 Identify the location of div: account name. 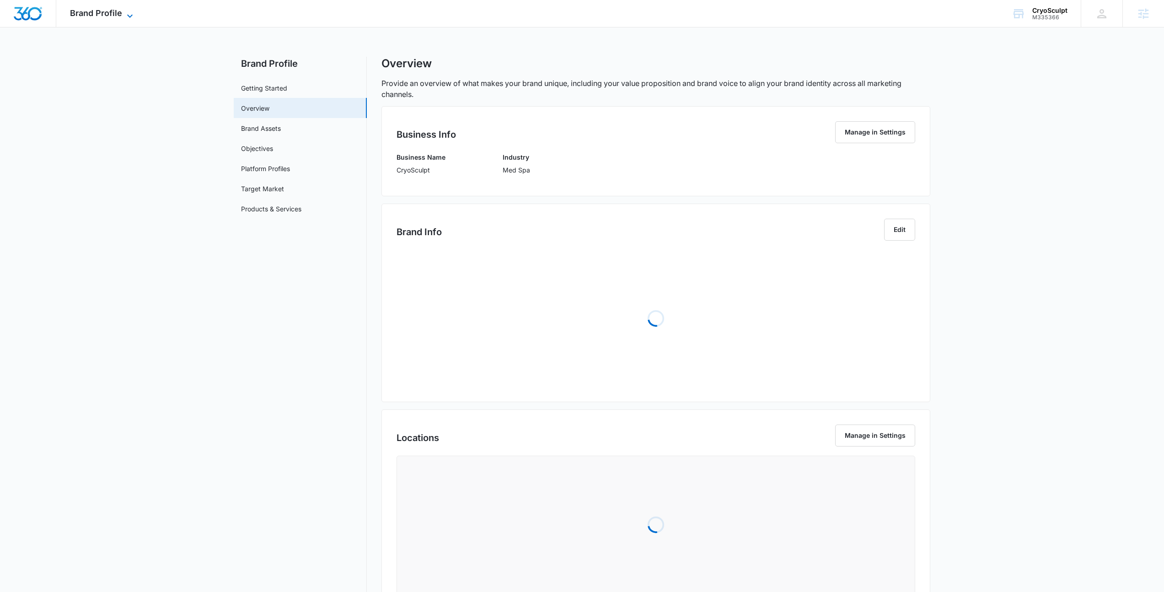
(1050, 11).